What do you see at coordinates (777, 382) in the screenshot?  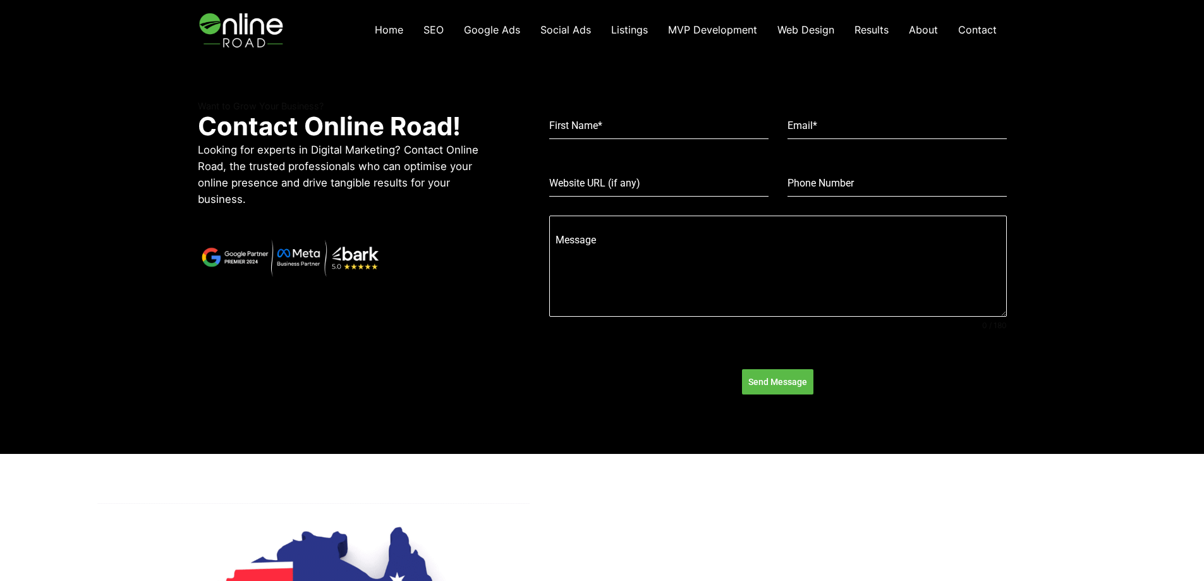 I see `button: Send Message` at bounding box center [777, 382].